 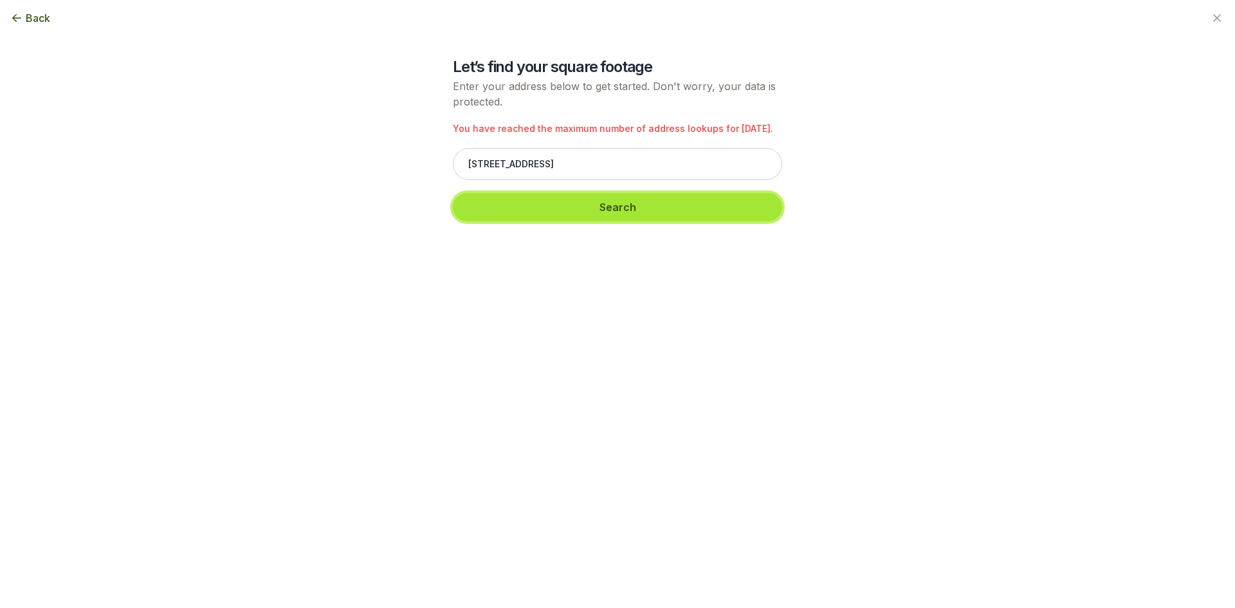 What do you see at coordinates (38, 18) in the screenshot?
I see `span: Back` at bounding box center [38, 18].